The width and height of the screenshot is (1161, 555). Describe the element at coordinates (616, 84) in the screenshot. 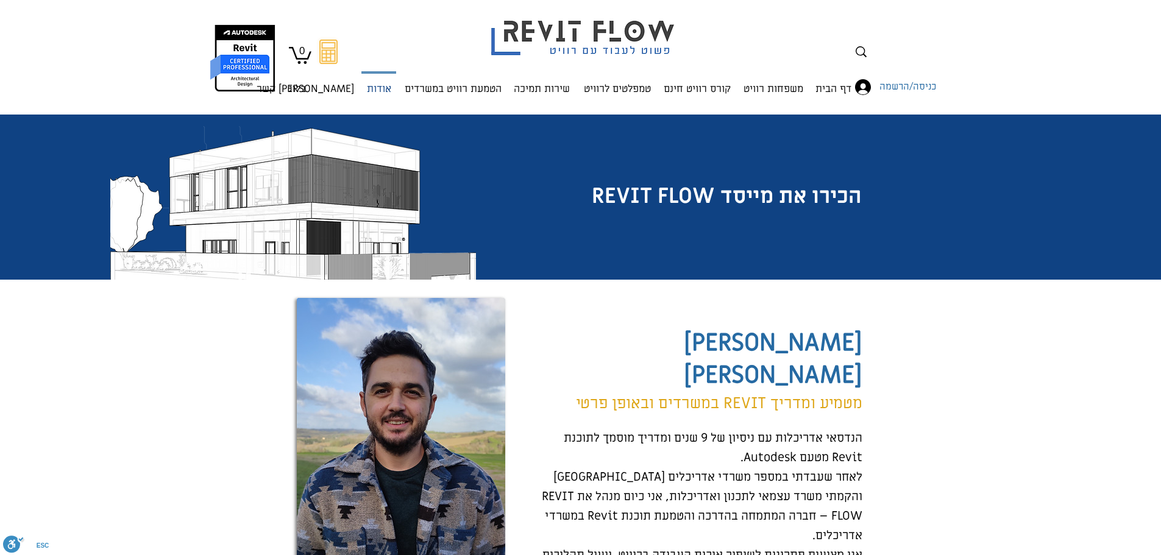

I see `a: טמפלטים לרוויט` at that location.